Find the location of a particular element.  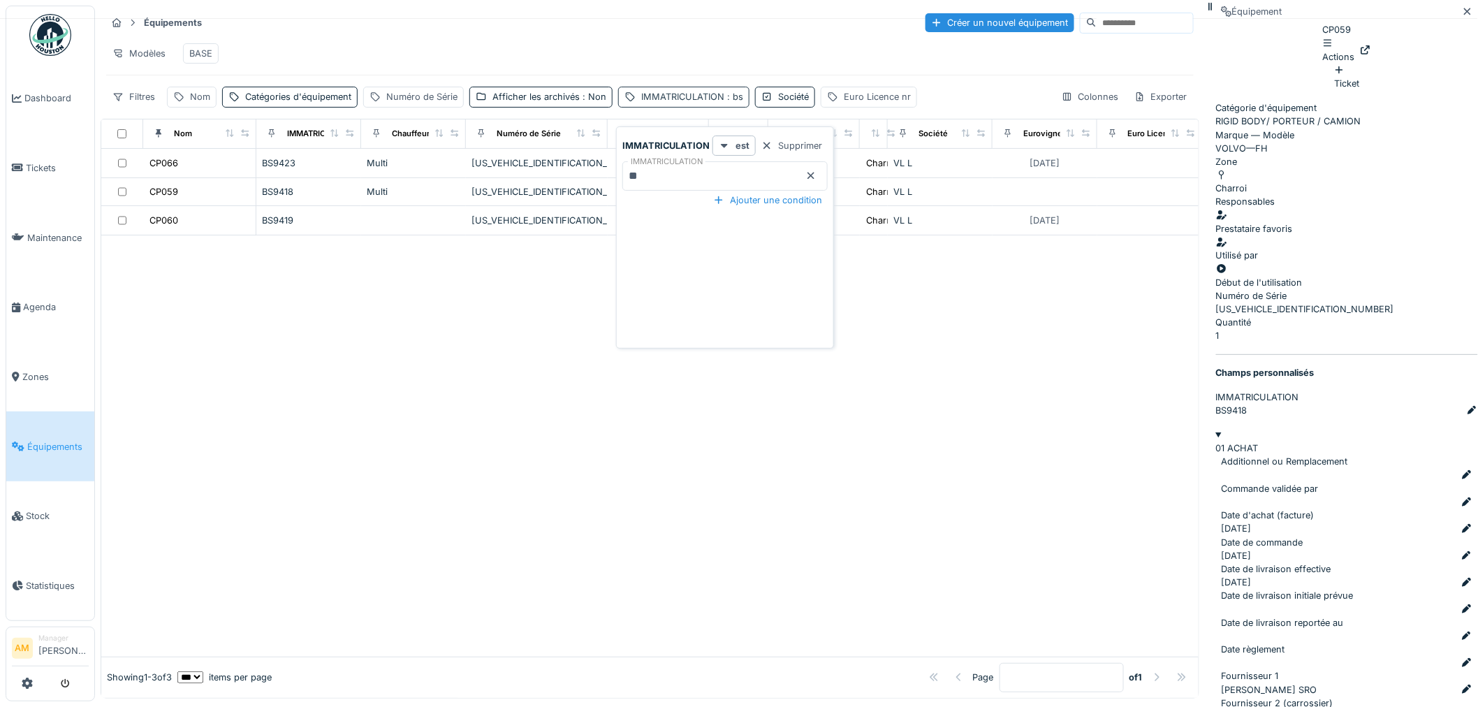

div: Responsables is located at coordinates (1347, 201).